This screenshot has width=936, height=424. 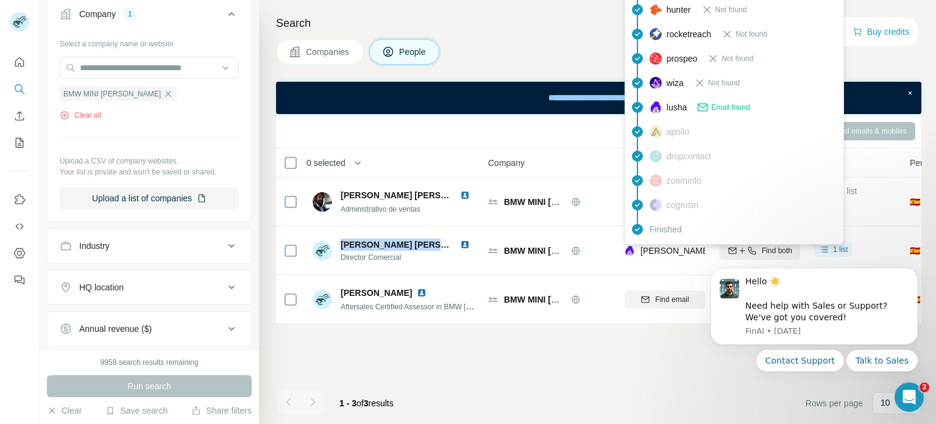 I want to click on div: 9959 search results remaining, so click(x=149, y=362).